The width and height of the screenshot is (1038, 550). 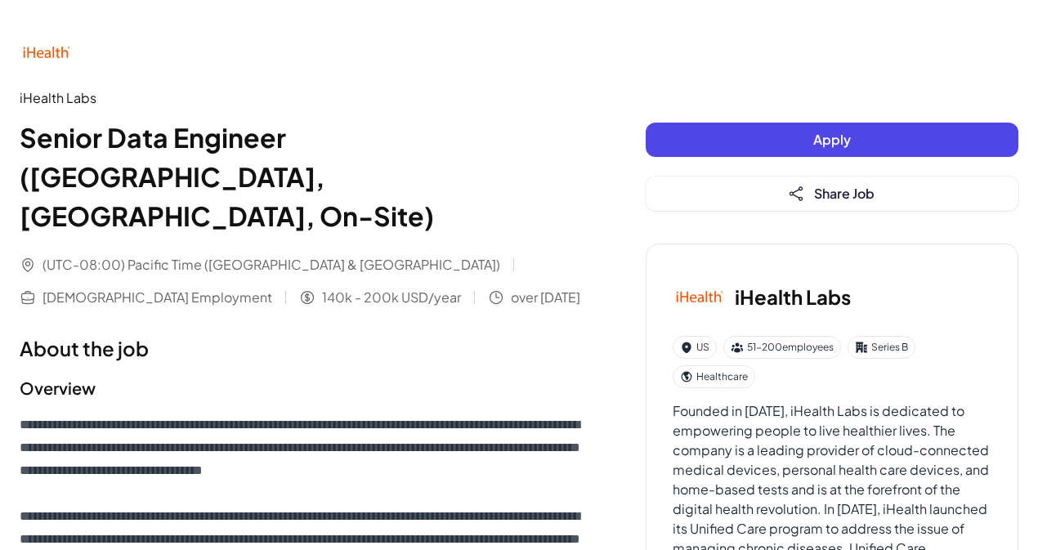 I want to click on div: 51-200 employees, so click(x=782, y=347).